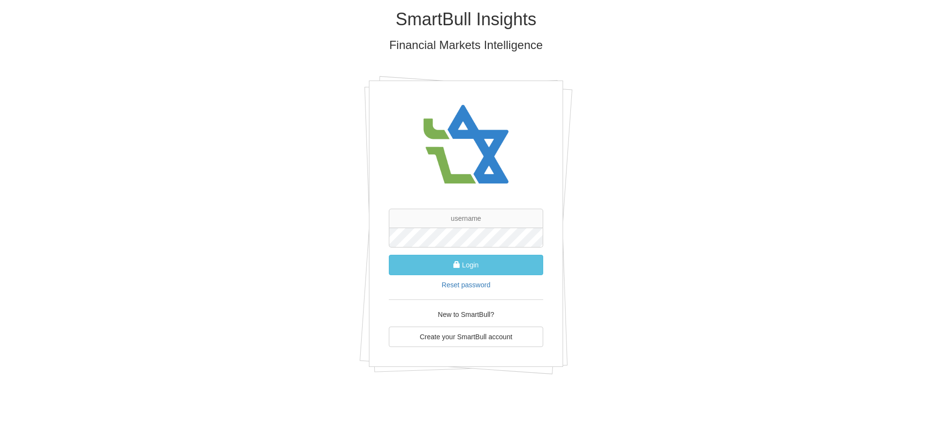  What do you see at coordinates (466, 265) in the screenshot?
I see `button: Login` at bounding box center [466, 265].